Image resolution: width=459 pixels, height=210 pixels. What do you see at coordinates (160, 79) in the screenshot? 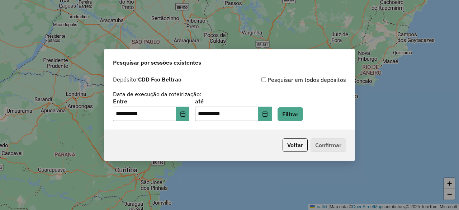
I see `strong: CDD Fco Beltrao` at bounding box center [160, 79].